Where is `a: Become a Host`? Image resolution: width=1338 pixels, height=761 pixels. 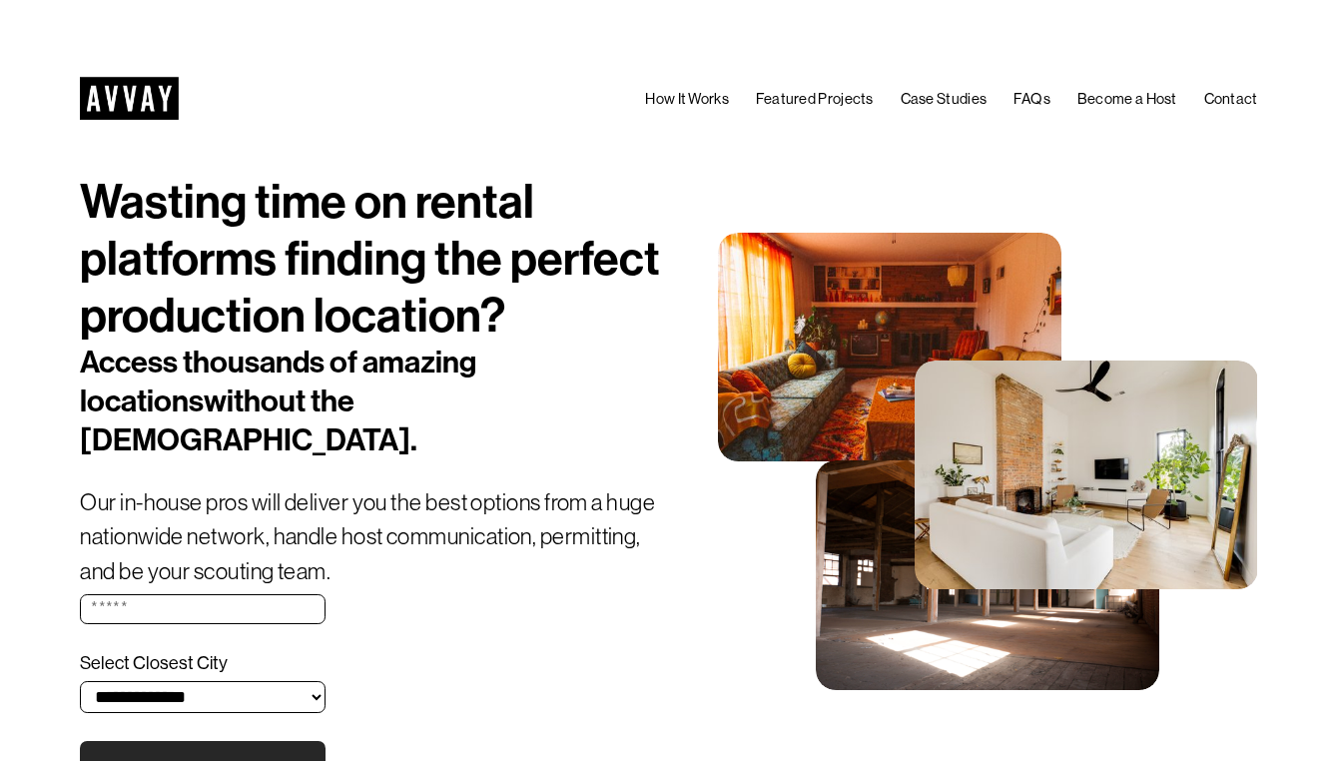 a: Become a Host is located at coordinates (1127, 98).